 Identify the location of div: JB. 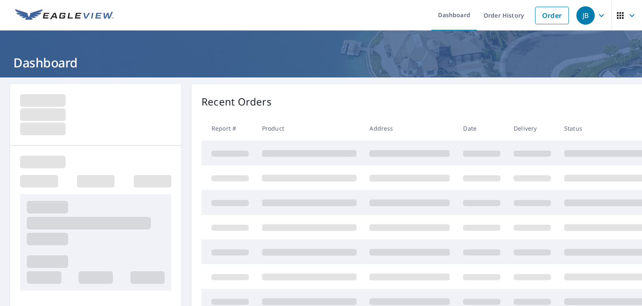
(586, 15).